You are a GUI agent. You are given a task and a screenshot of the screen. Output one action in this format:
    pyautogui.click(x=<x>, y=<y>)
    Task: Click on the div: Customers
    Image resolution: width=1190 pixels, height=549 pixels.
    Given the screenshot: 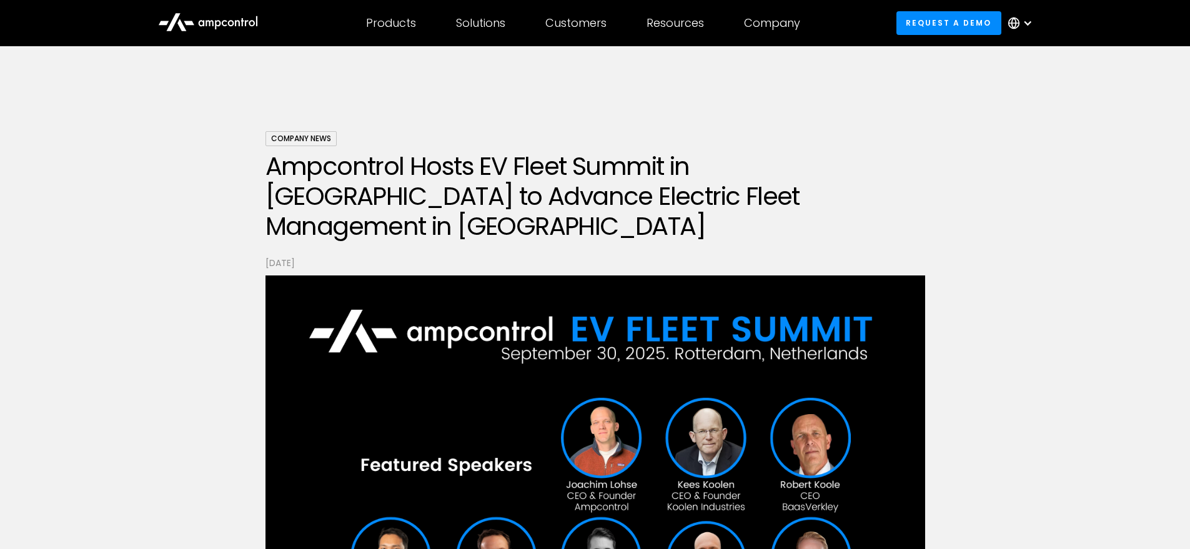 What is the action you would take?
    pyautogui.click(x=576, y=23)
    